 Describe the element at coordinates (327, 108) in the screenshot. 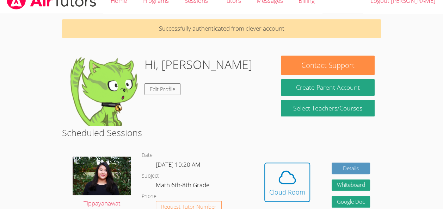

I see `a: Select Teachers/Courses` at that location.